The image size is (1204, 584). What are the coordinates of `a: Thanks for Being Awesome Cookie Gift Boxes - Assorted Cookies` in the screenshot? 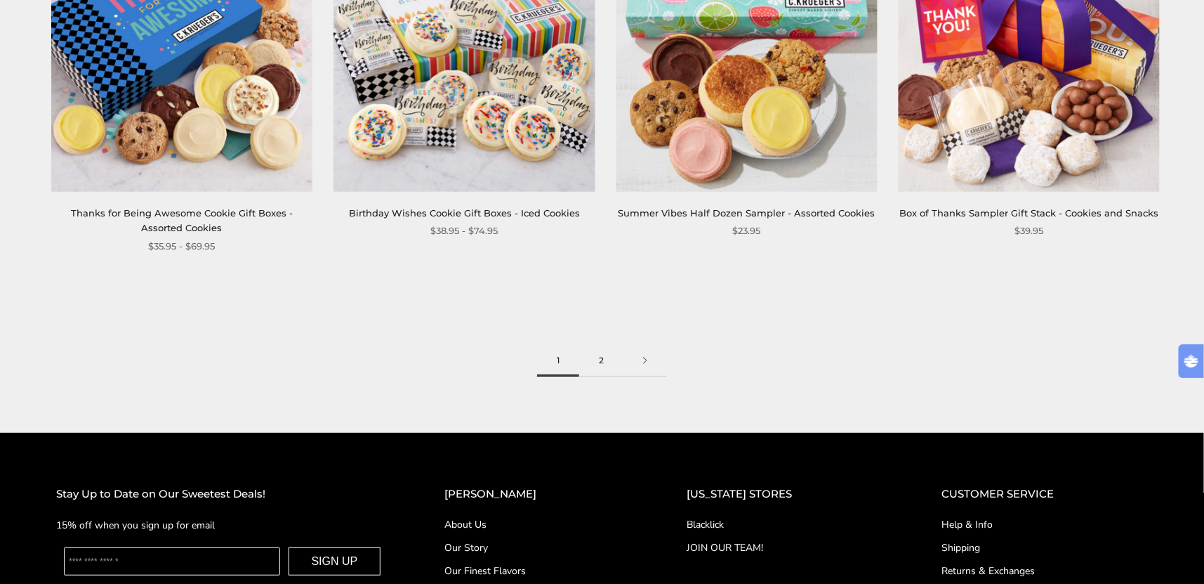 It's located at (182, 220).